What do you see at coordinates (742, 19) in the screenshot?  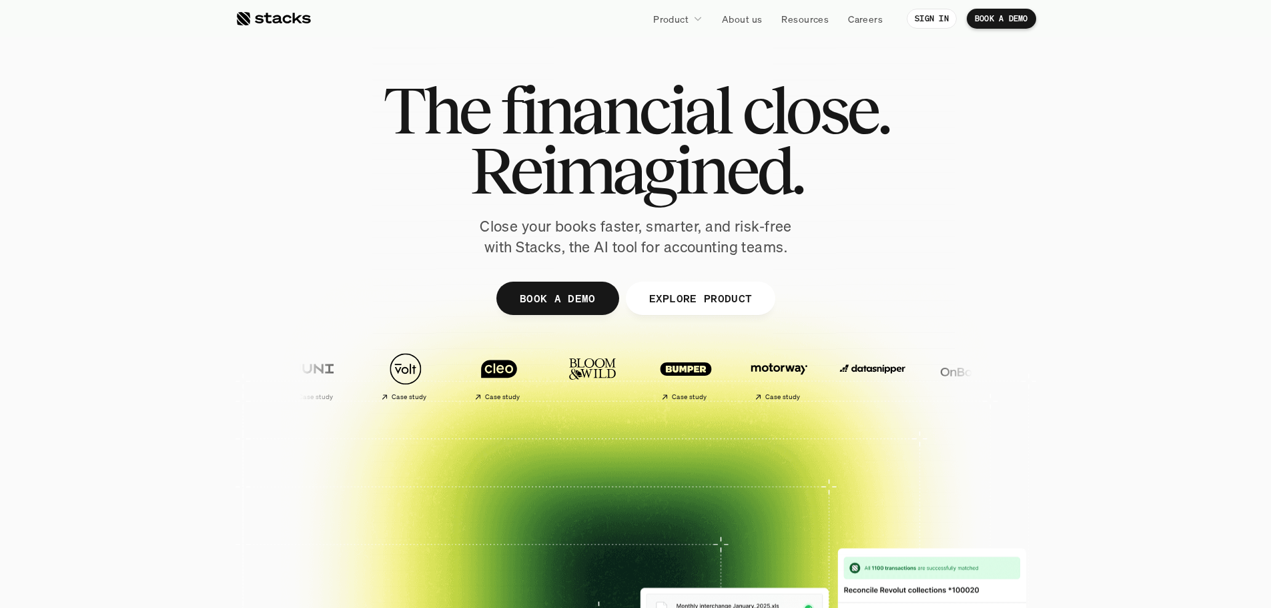 I see `p: About us` at bounding box center [742, 19].